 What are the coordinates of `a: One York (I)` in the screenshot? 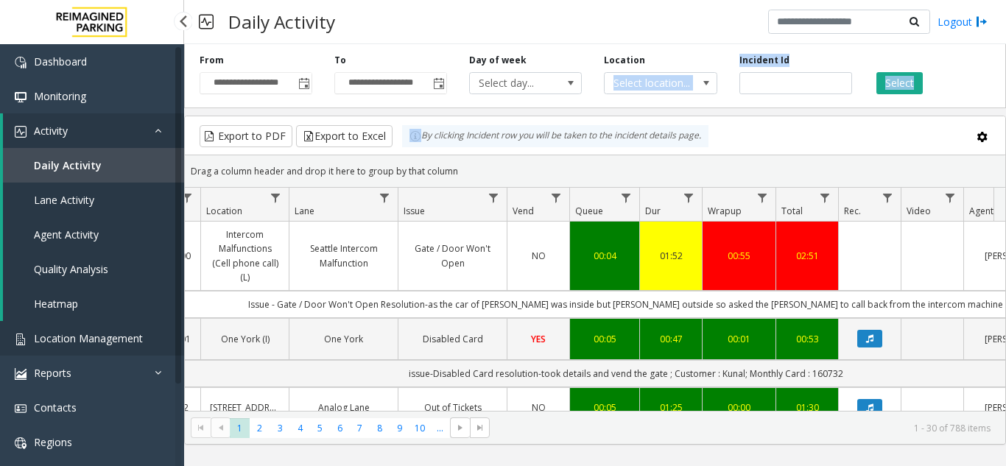 It's located at (245, 339).